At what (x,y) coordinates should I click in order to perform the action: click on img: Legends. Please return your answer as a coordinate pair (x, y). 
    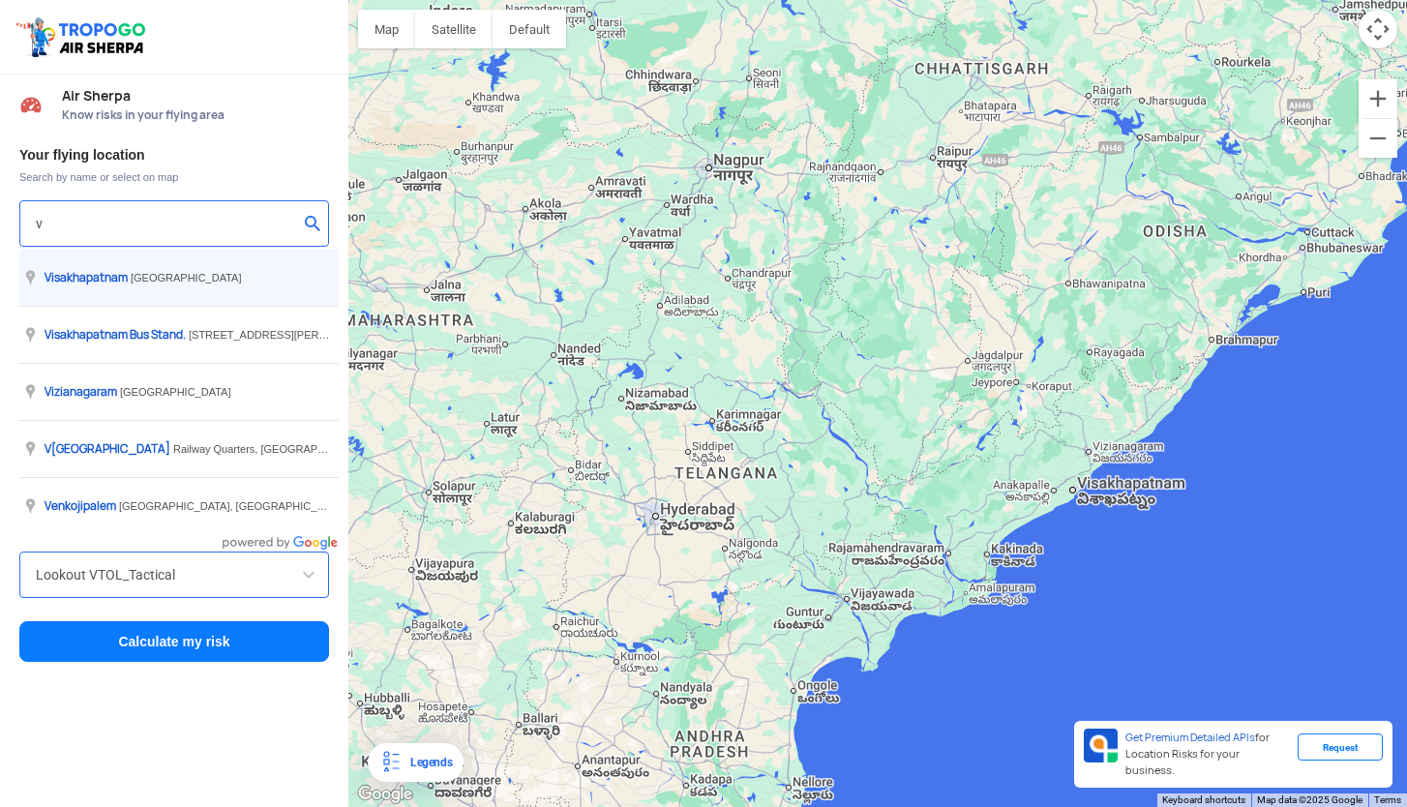
    Looking at the image, I should click on (391, 763).